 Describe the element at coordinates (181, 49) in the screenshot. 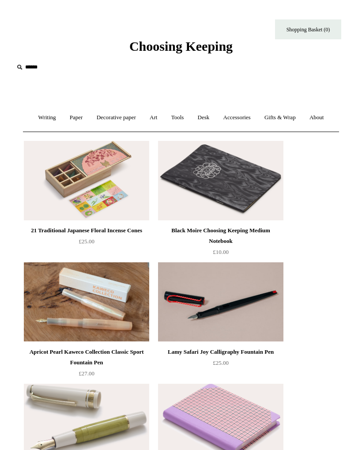

I see `a: Choosing Keeping` at that location.